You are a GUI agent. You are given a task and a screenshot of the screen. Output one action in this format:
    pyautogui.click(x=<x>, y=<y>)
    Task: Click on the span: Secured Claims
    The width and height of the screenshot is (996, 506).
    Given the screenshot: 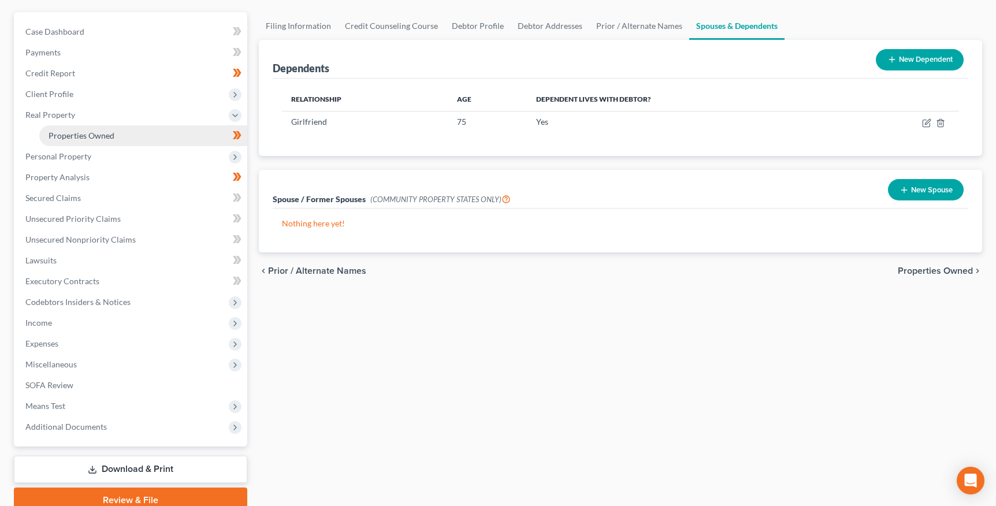 What is the action you would take?
    pyautogui.click(x=53, y=198)
    